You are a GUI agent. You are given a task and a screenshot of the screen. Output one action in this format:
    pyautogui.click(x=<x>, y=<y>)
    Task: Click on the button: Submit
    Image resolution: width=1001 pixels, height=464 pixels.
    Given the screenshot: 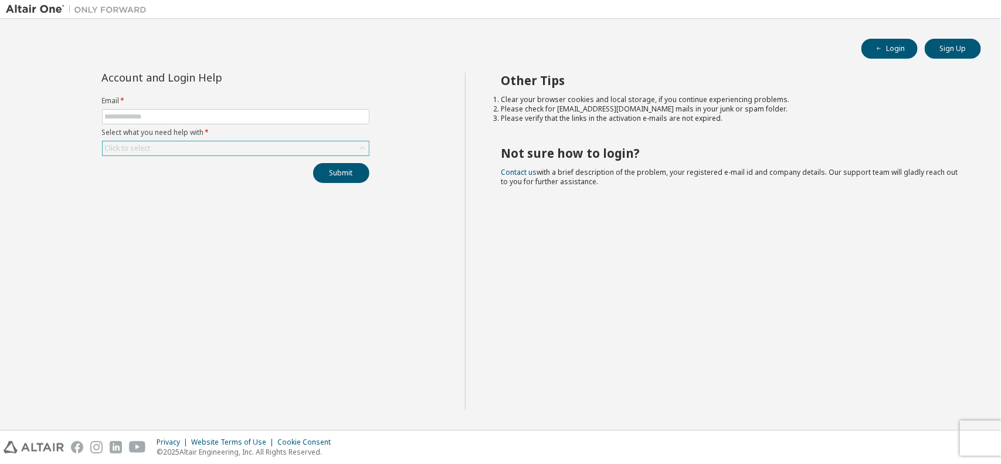 What is the action you would take?
    pyautogui.click(x=341, y=173)
    